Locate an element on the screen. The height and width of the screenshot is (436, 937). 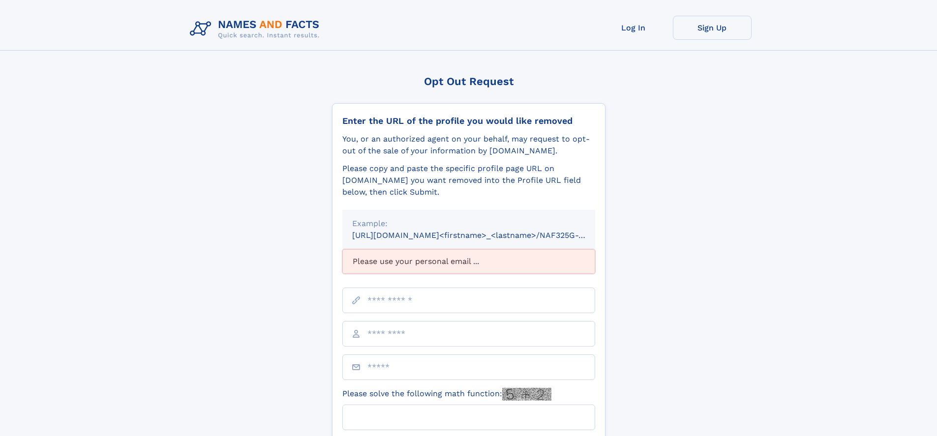
div: Please use your personal email ... is located at coordinates (469, 262).